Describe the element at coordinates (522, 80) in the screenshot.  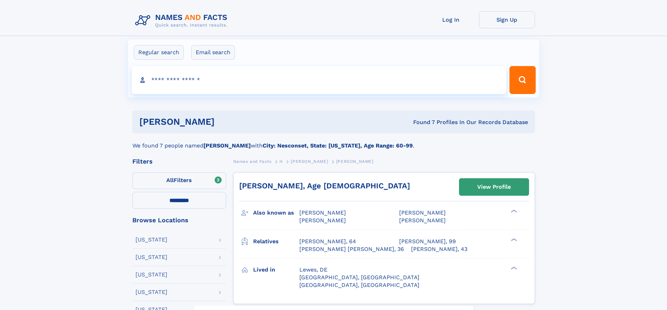
I see `button: Search Button` at that location.